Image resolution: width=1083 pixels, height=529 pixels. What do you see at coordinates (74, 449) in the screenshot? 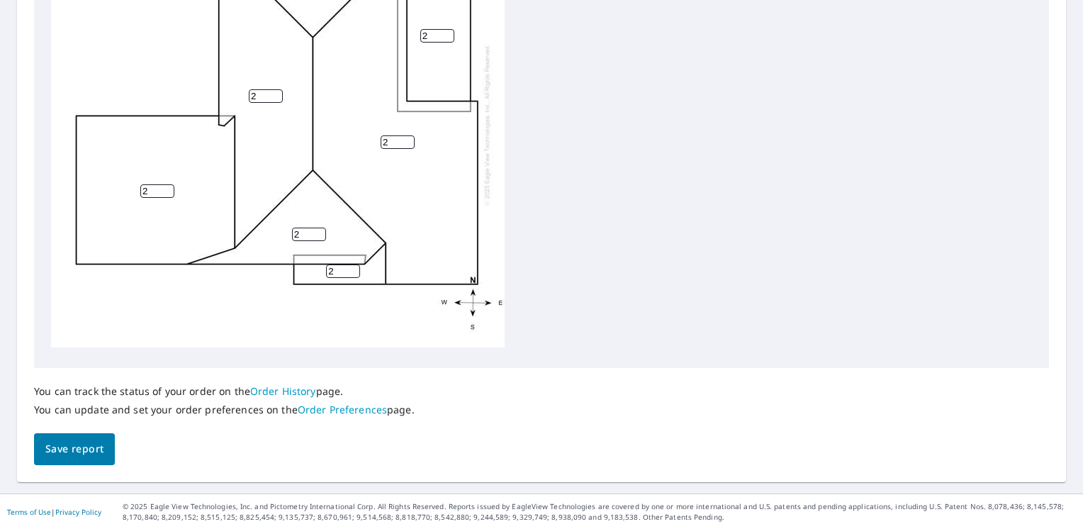
I see `span: Save report` at bounding box center [74, 449].